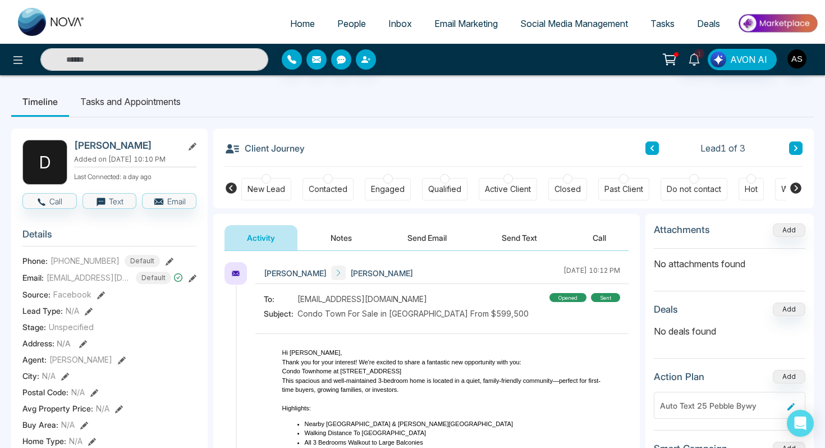 This screenshot has height=448, width=825. I want to click on div: sent, so click(606, 297).